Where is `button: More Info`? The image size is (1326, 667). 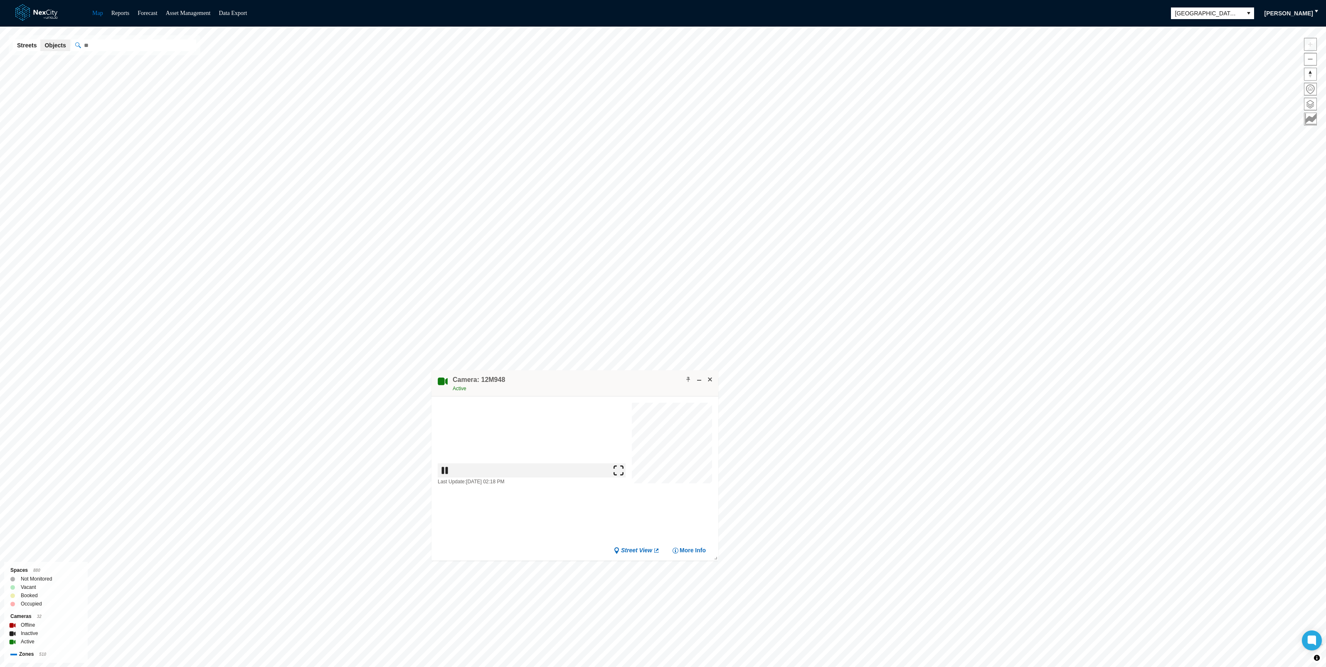 button: More Info is located at coordinates (689, 551).